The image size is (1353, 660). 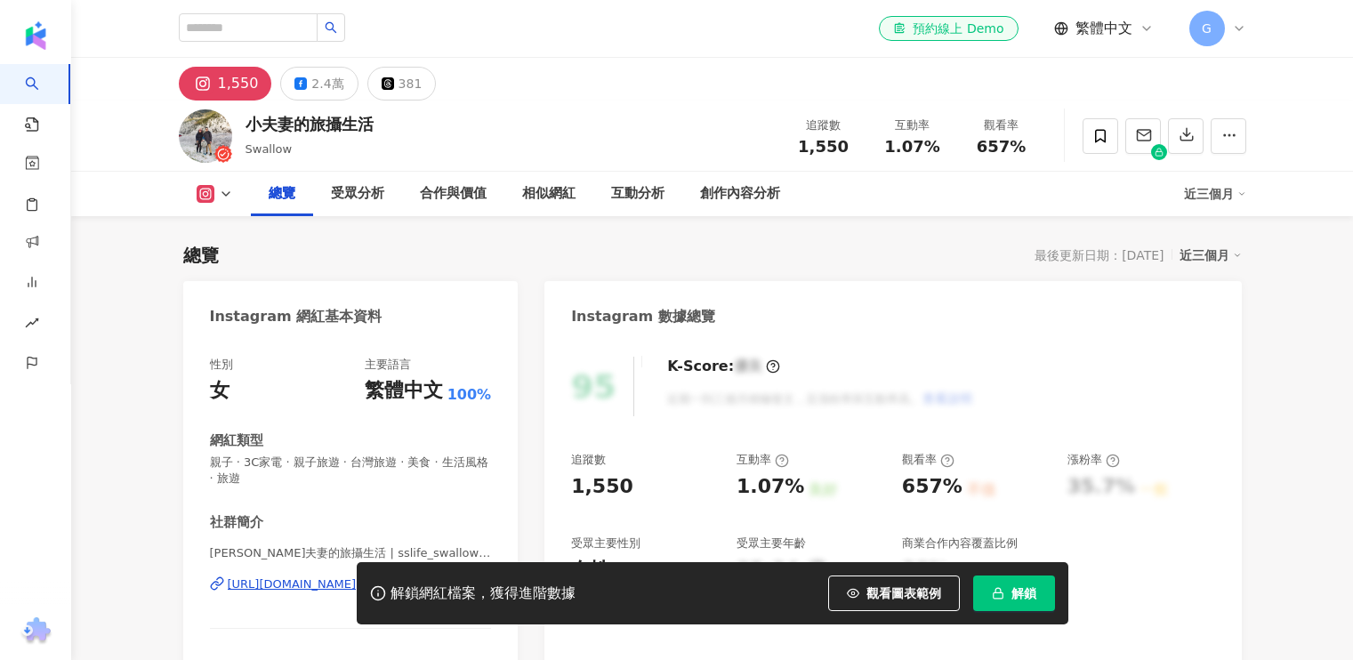 What do you see at coordinates (296, 317) in the screenshot?
I see `div: Instagram 網紅基本資料` at bounding box center [296, 317].